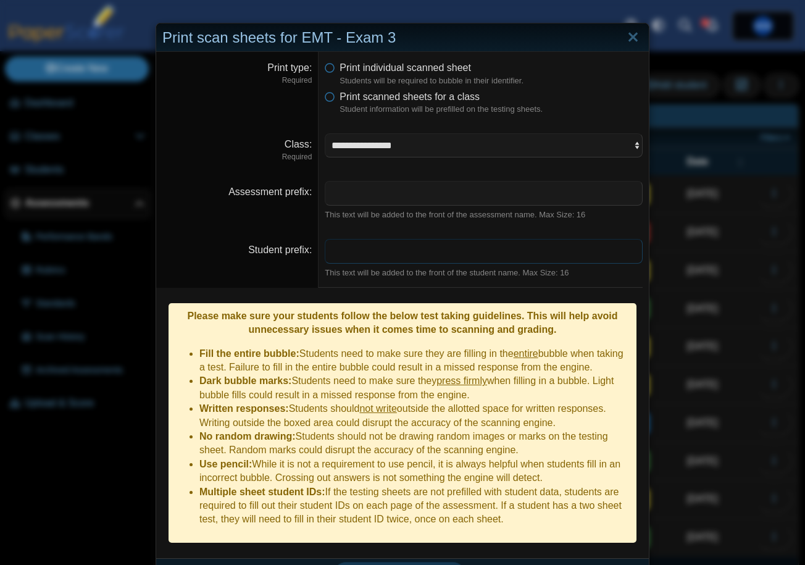  I want to click on b: Written responses:, so click(244, 408).